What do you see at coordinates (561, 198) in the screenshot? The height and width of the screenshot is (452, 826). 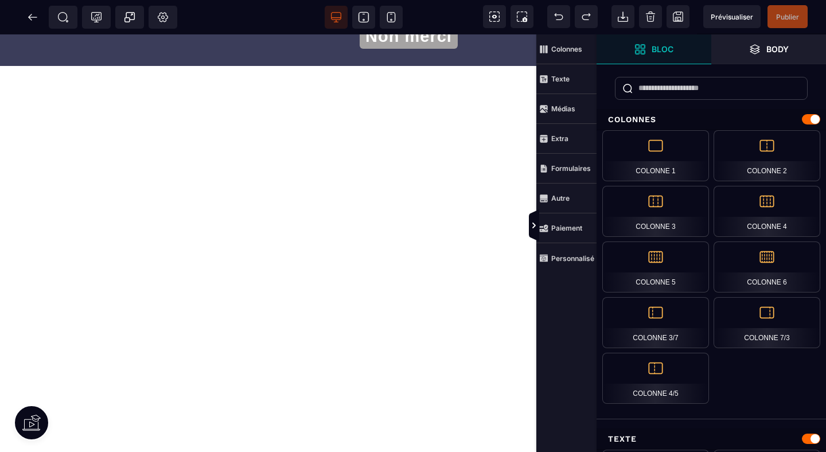 I see `strong: Autre` at bounding box center [561, 198].